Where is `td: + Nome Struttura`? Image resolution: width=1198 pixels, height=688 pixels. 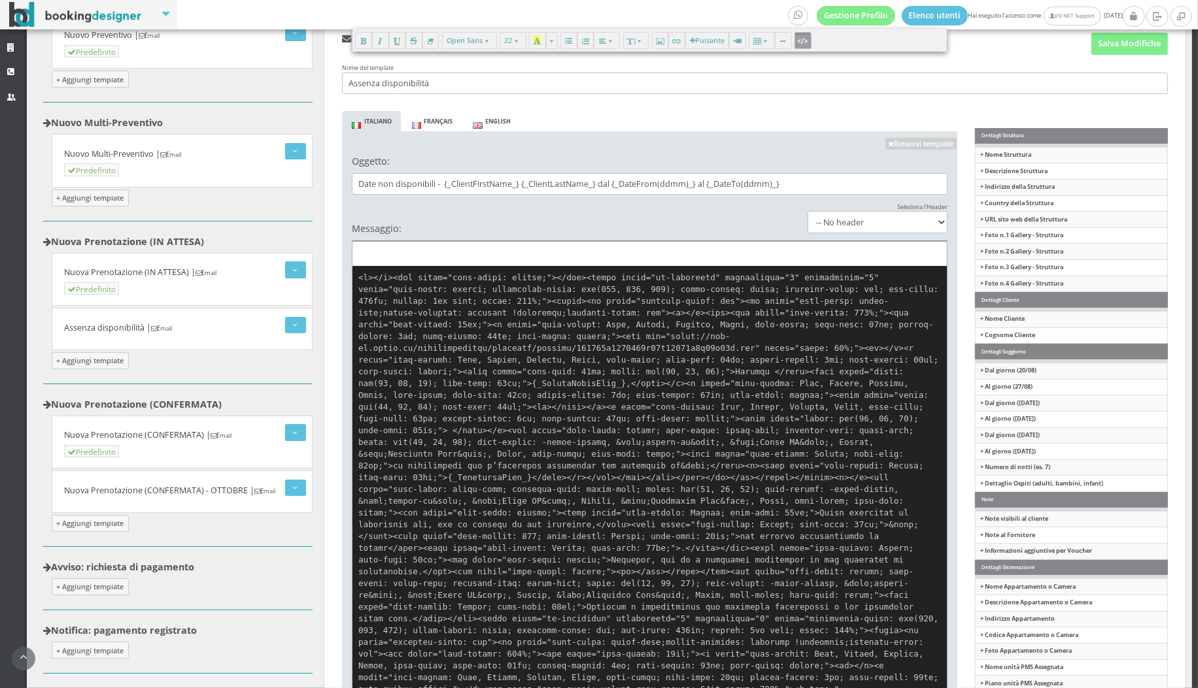
td: + Nome Struttura is located at coordinates (1071, 154).